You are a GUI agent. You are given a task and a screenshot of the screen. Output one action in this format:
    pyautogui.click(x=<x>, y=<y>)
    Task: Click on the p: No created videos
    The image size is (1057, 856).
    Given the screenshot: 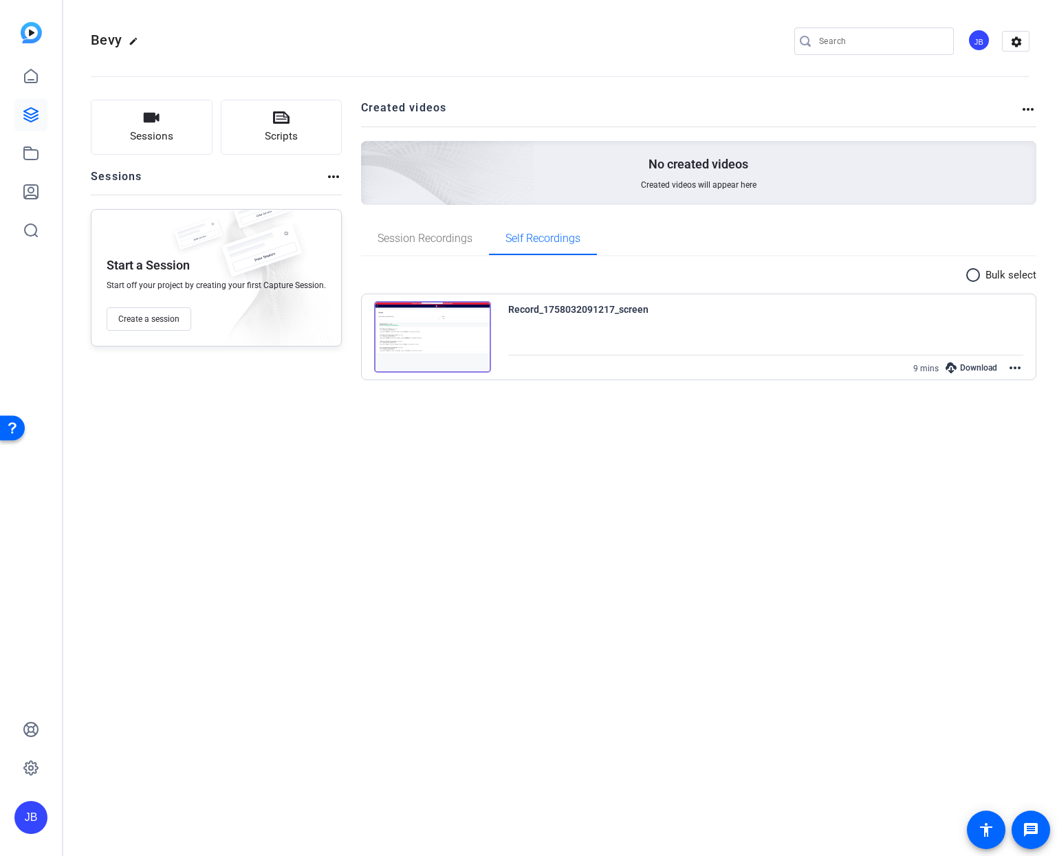 What is the action you would take?
    pyautogui.click(x=698, y=164)
    